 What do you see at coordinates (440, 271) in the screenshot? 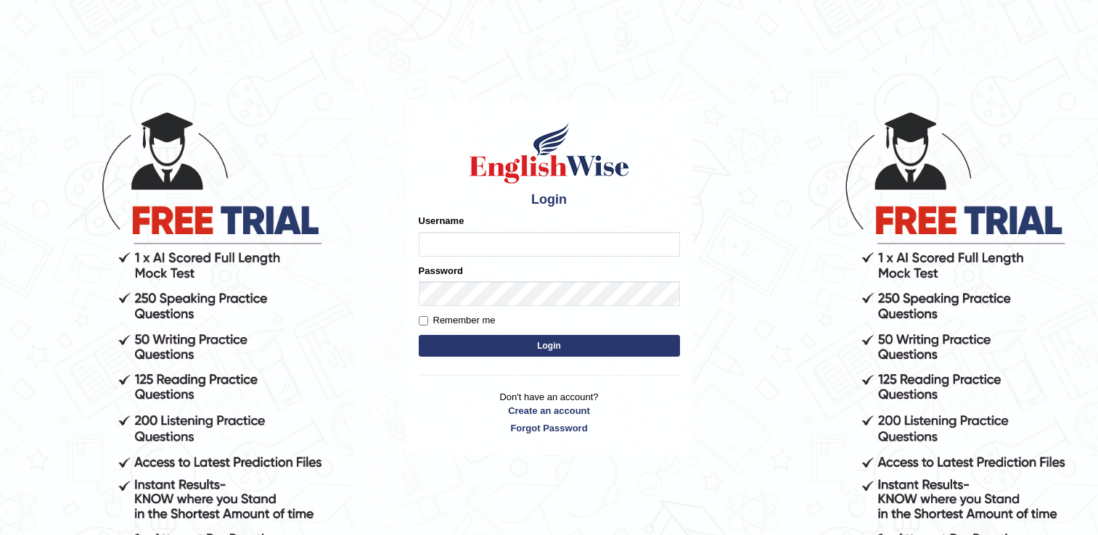
I see `label: Password` at bounding box center [440, 271].